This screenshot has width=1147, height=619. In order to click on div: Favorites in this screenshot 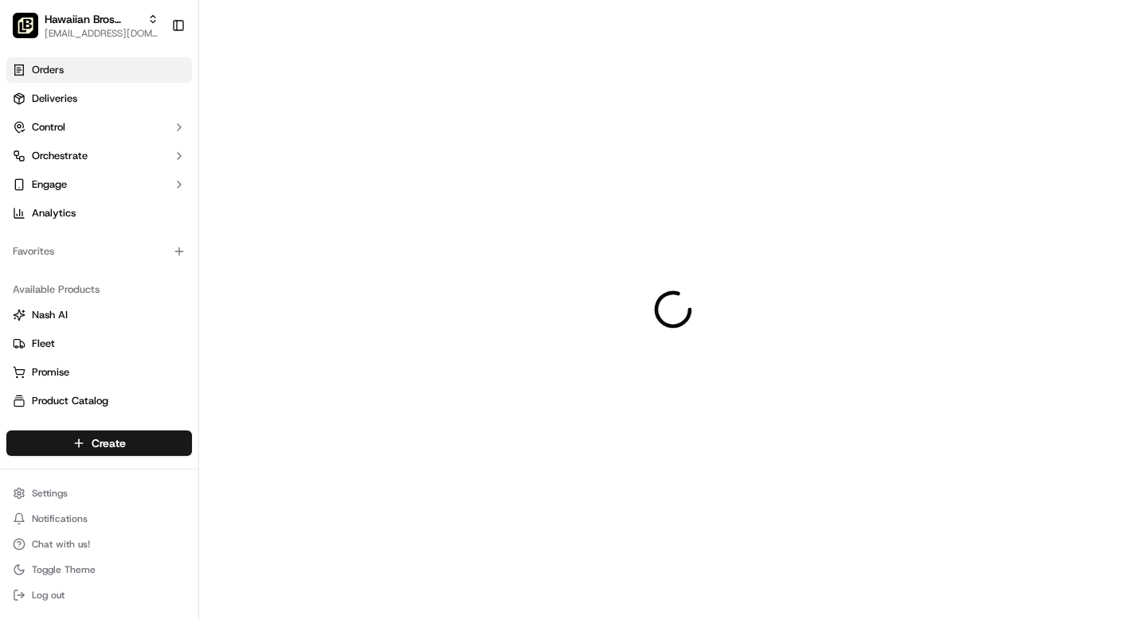, I will do `click(99, 252)`.